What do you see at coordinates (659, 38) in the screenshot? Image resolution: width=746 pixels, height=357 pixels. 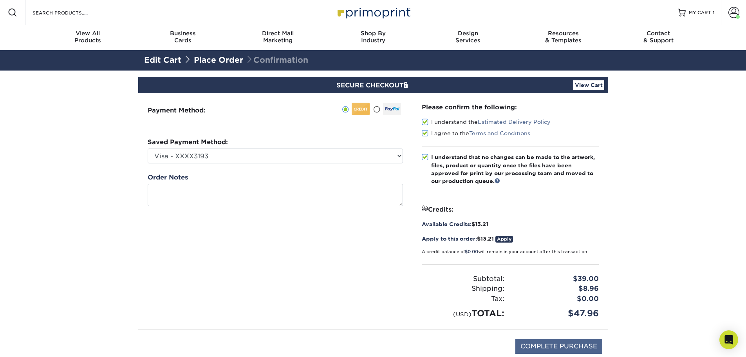 I see `a: Contact& Support` at bounding box center [659, 38].